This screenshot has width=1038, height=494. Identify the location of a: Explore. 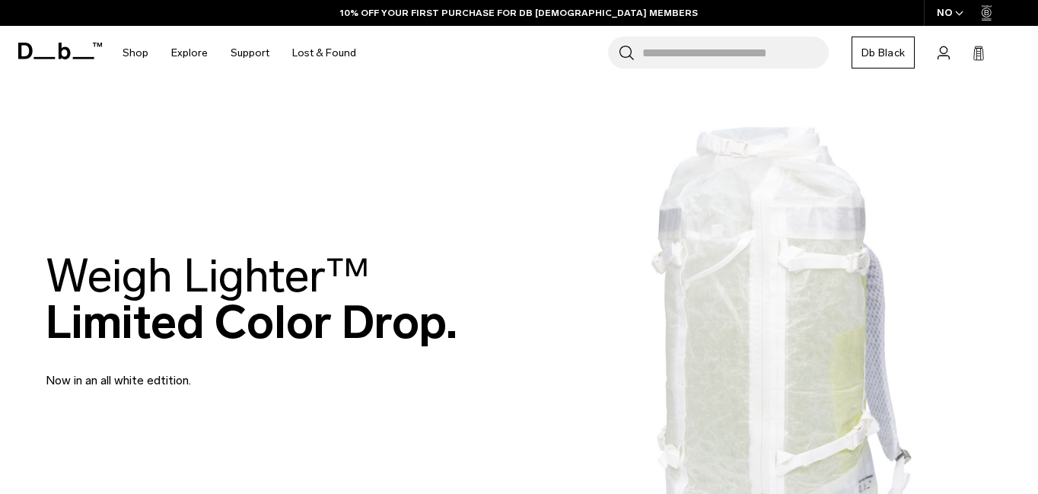
(189, 52).